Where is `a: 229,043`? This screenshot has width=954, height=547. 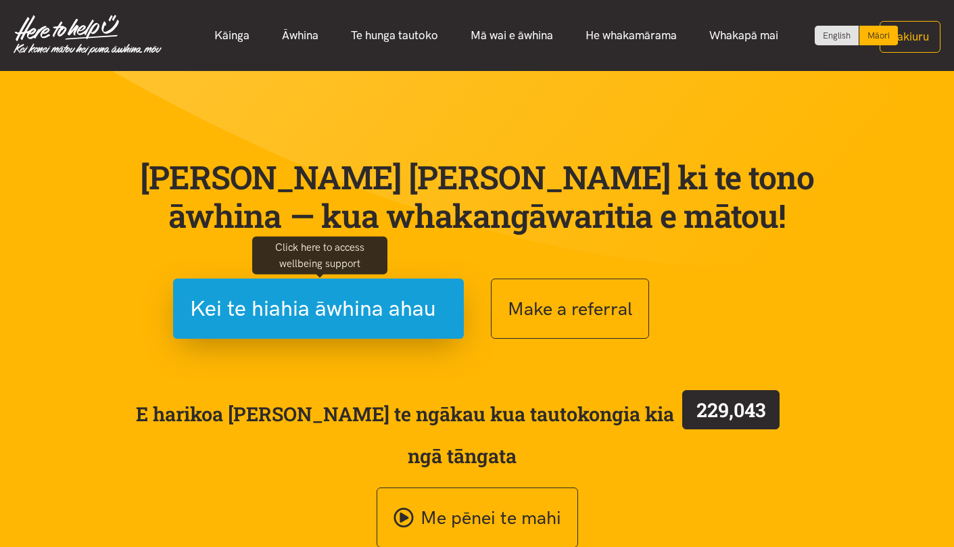
a: 229,043 is located at coordinates (731, 414).